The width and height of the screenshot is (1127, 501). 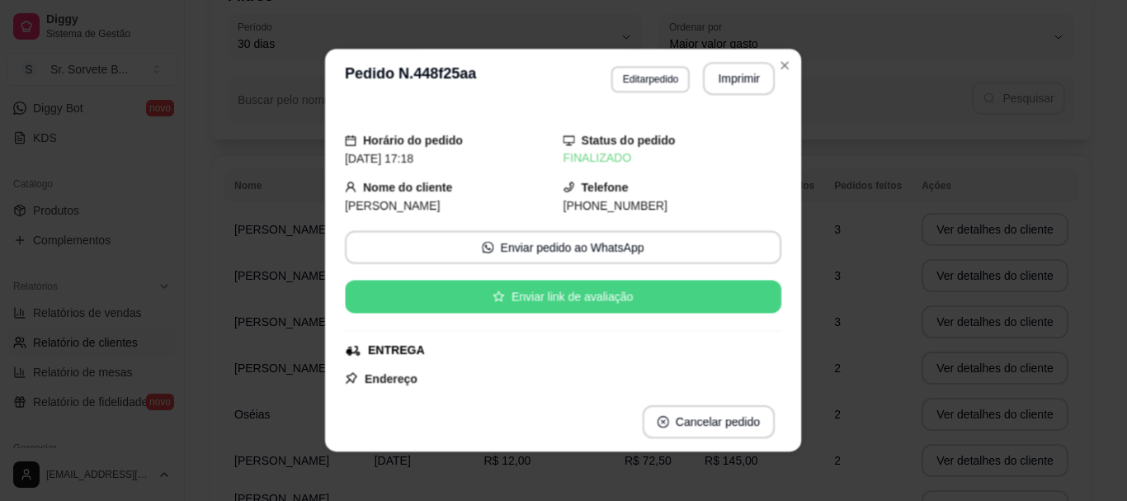 I want to click on h3: Pedido N. 448f25aa, so click(x=410, y=78).